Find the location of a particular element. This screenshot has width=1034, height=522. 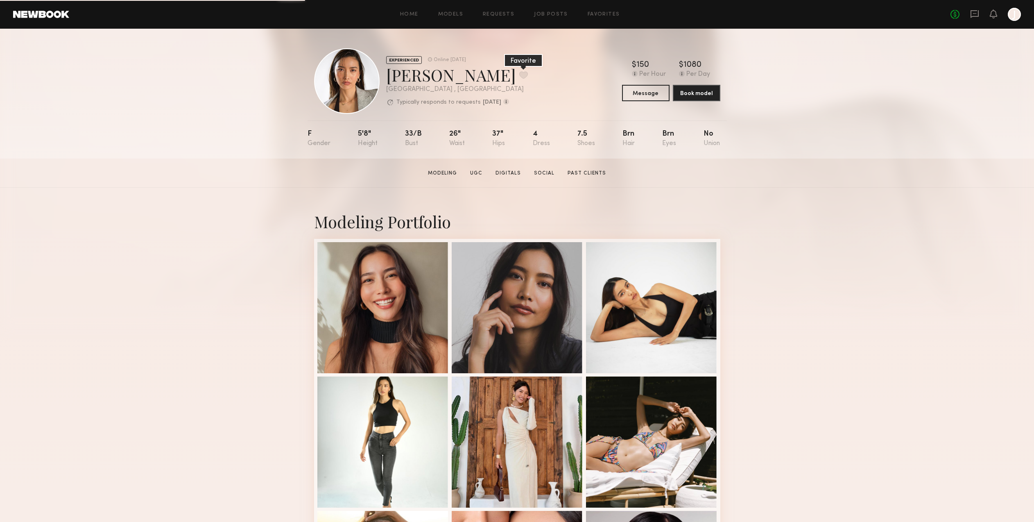

a: Modeling is located at coordinates (442, 173).